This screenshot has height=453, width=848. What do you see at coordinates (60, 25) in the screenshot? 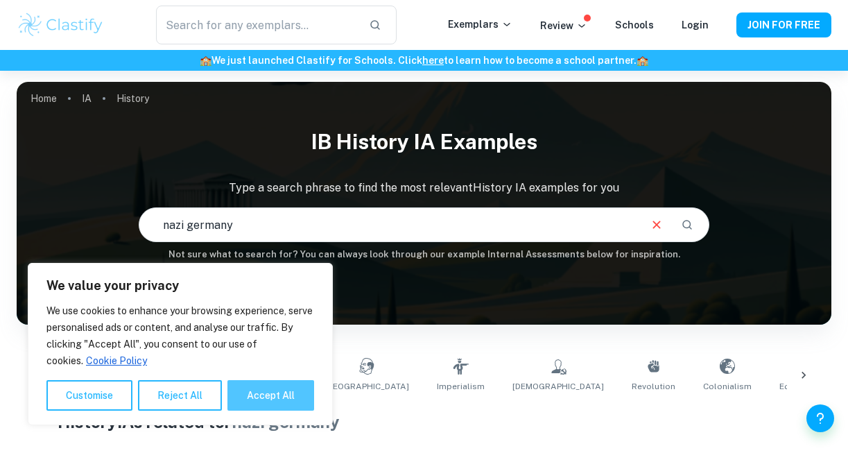
I see `img: Clastify logo` at bounding box center [60, 25].